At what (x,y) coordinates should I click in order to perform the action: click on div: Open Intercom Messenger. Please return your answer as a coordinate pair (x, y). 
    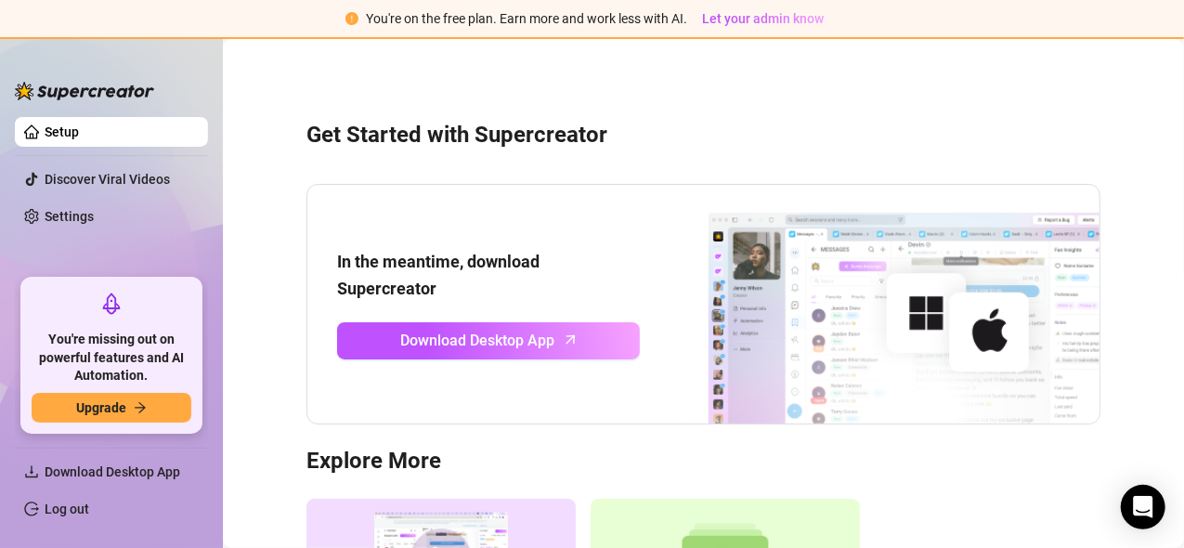
    Looking at the image, I should click on (1143, 507).